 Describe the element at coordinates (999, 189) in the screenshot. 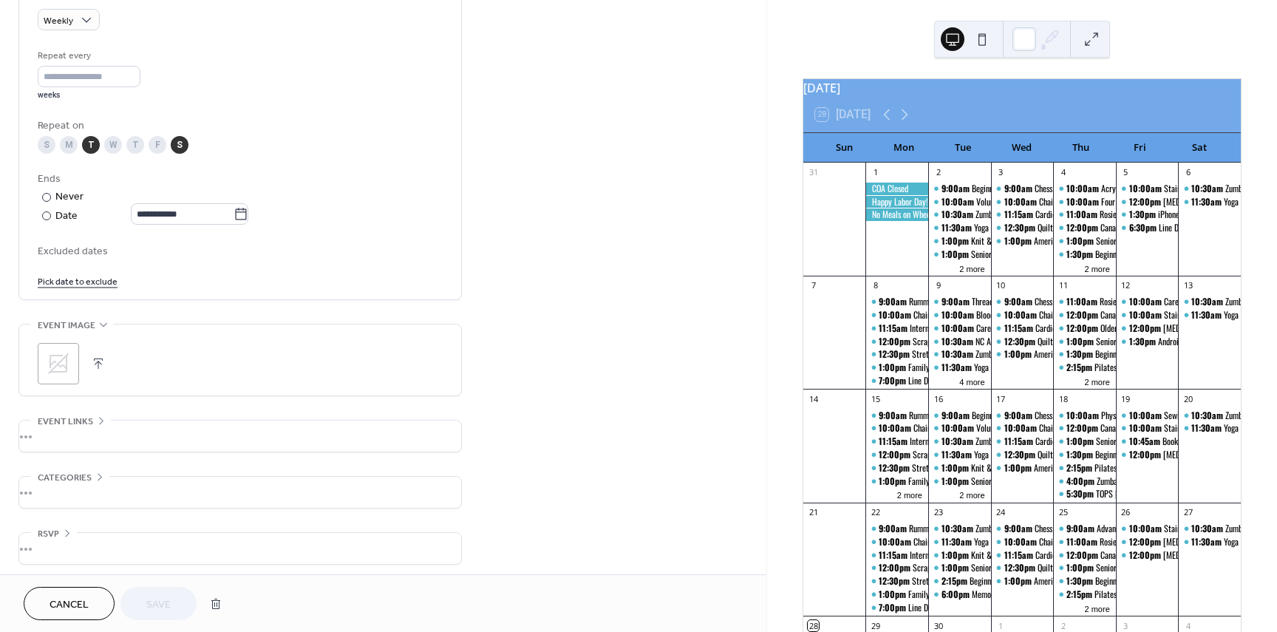

I see `div: Beginners Bridge` at that location.